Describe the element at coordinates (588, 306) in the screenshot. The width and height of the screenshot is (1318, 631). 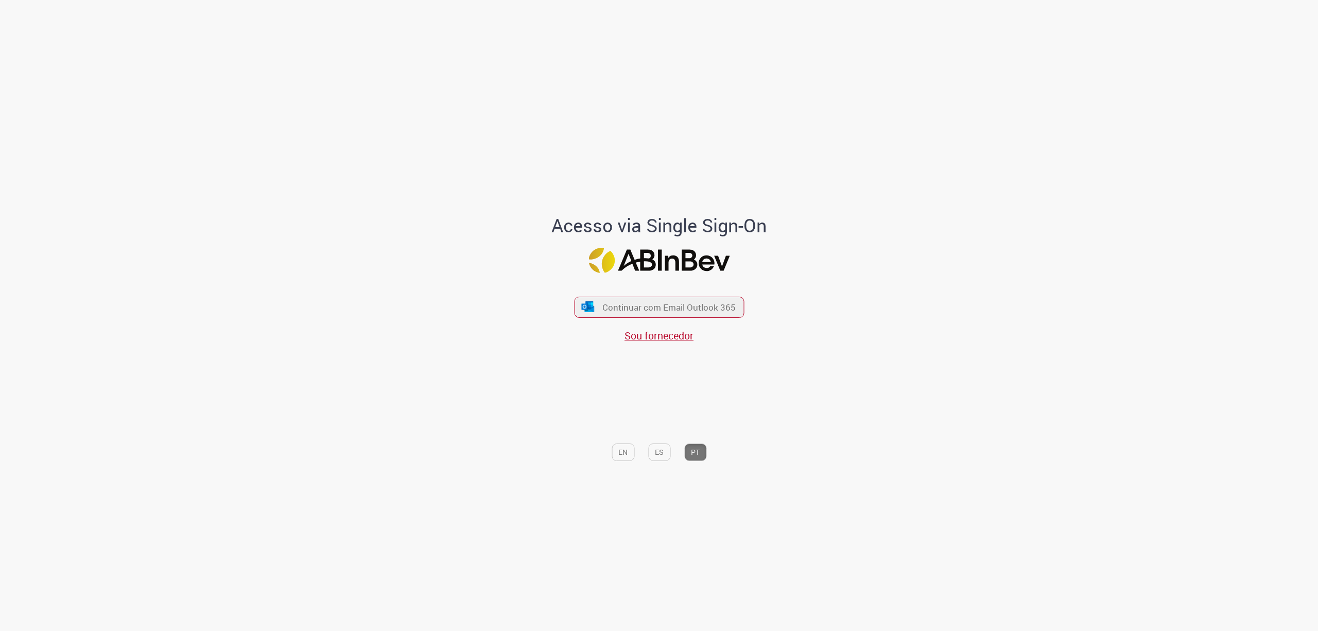
I see `img: ícone Azure/Microsoft 360` at that location.